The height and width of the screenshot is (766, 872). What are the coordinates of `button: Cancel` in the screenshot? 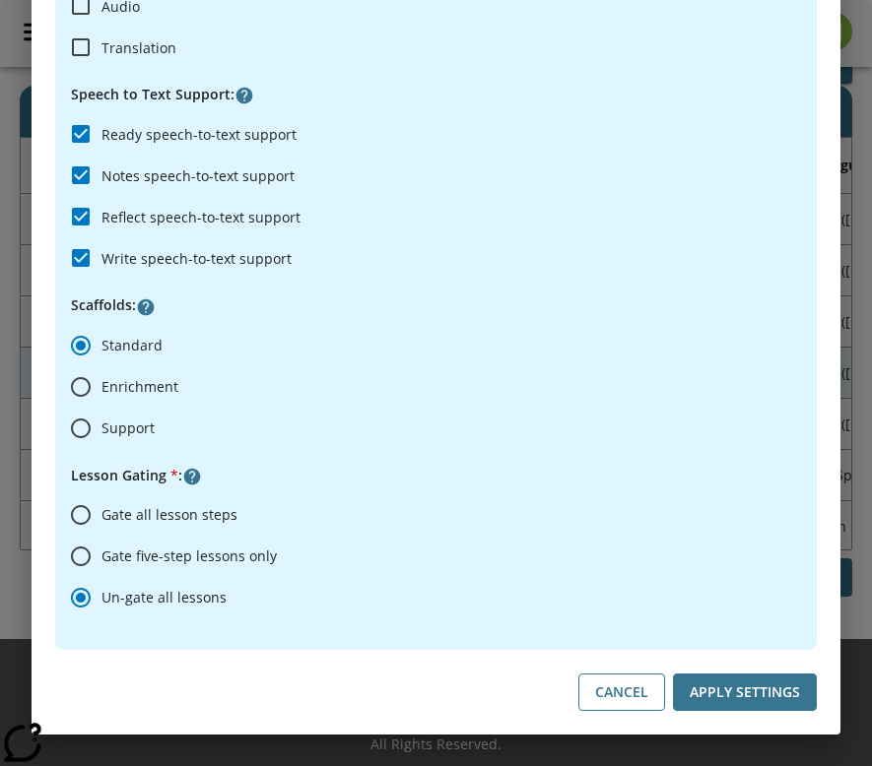 It's located at (622, 693).